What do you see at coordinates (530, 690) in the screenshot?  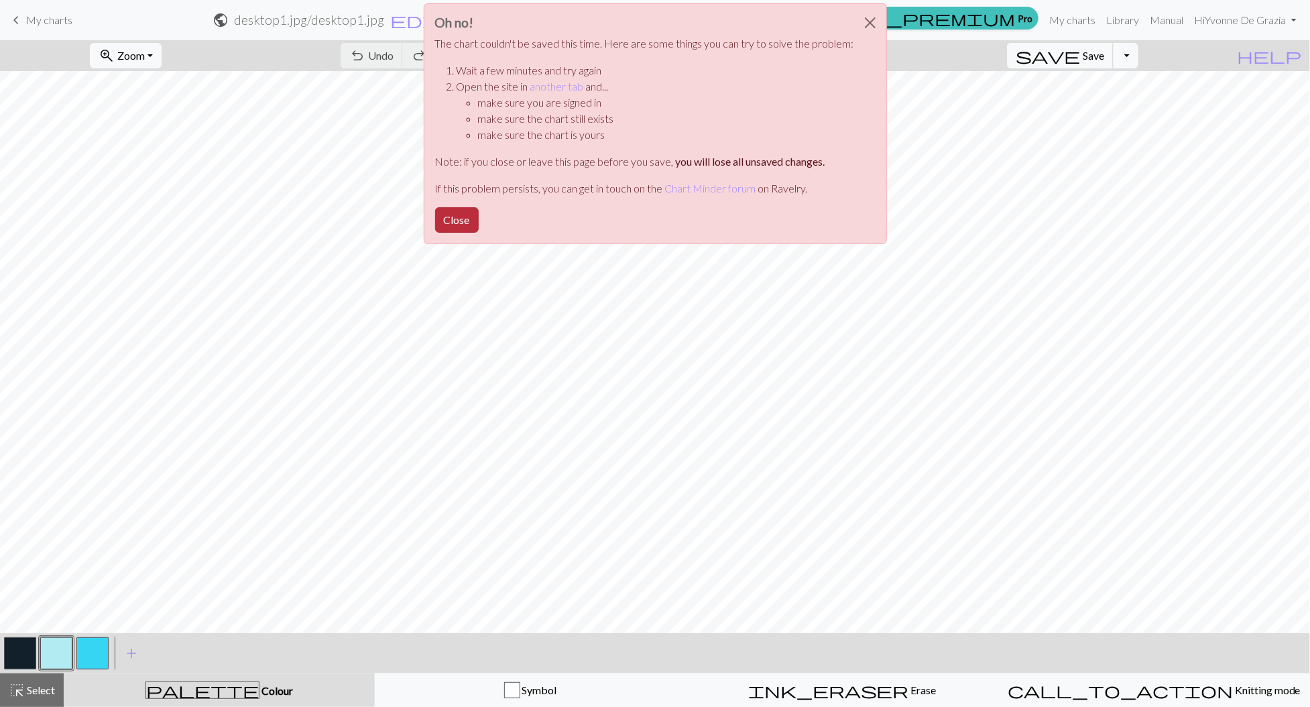 I see `button: Symbol` at bounding box center [530, 690].